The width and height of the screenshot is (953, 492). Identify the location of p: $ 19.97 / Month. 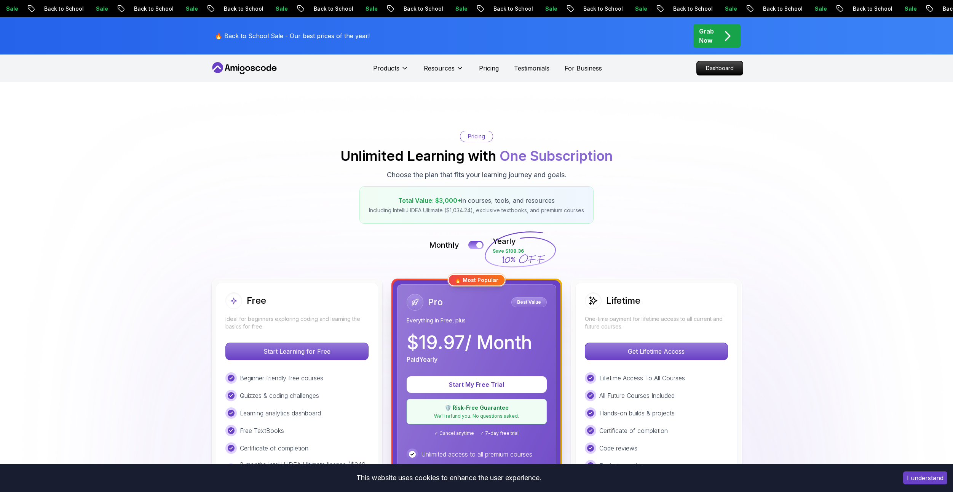
(469, 342).